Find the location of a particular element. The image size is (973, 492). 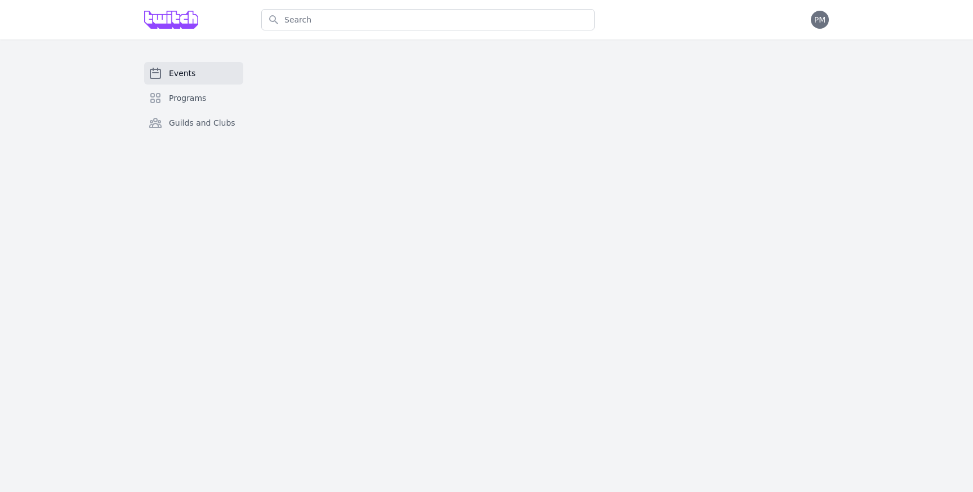

nav: Sidebar is located at coordinates (194, 107).